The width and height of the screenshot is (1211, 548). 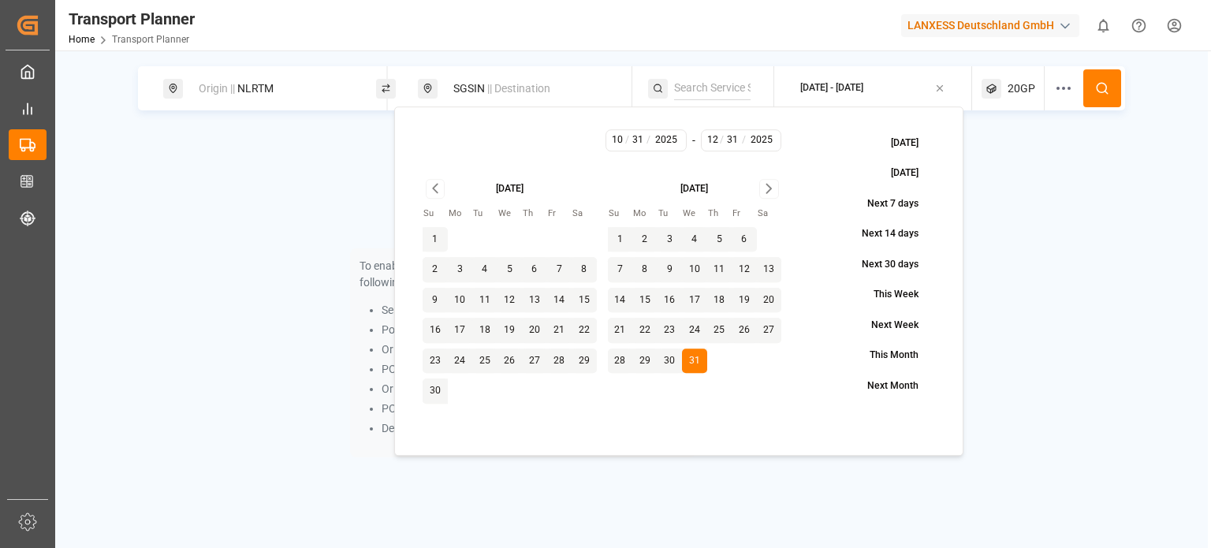 What do you see at coordinates (81, 39) in the screenshot?
I see `a: Home` at bounding box center [81, 39].